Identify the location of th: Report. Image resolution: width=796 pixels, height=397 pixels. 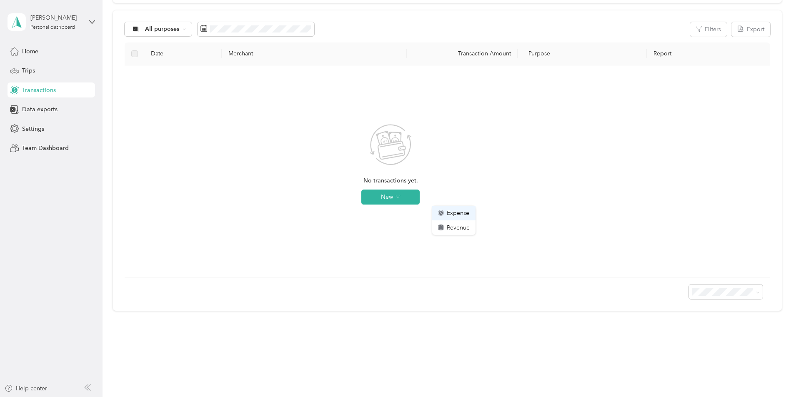
(708, 54).